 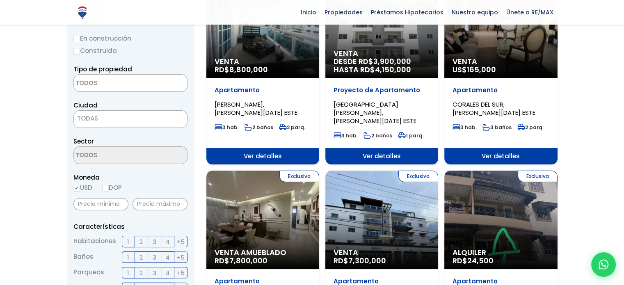 What do you see at coordinates (130, 226) in the screenshot?
I see `p: Características` at bounding box center [130, 226].